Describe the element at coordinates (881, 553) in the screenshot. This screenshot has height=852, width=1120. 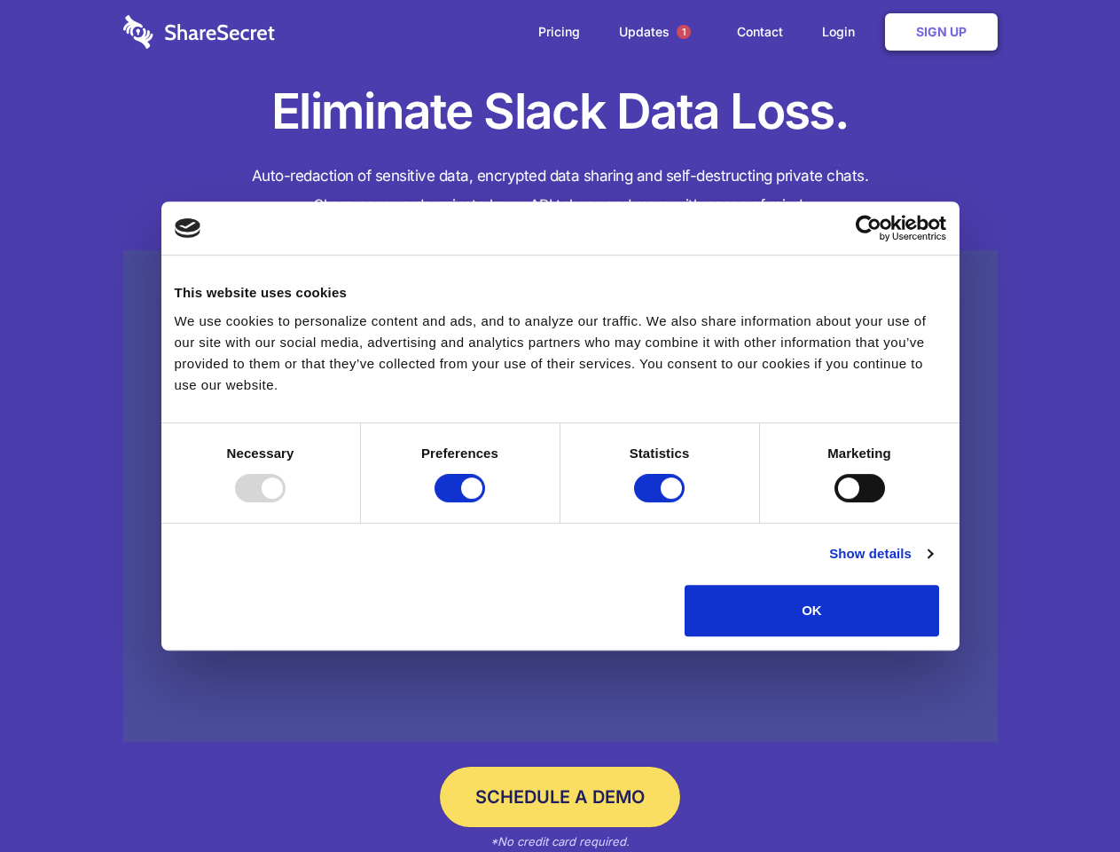
I see `a: Show details` at that location.